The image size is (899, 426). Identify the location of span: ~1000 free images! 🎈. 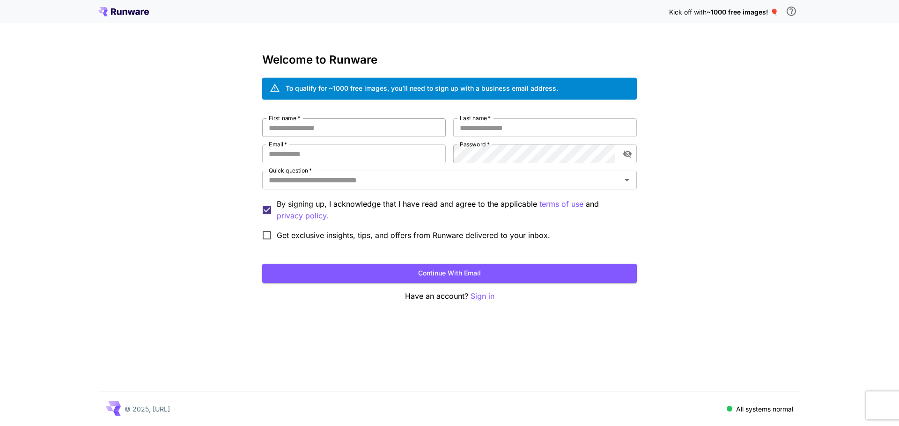
(742, 12).